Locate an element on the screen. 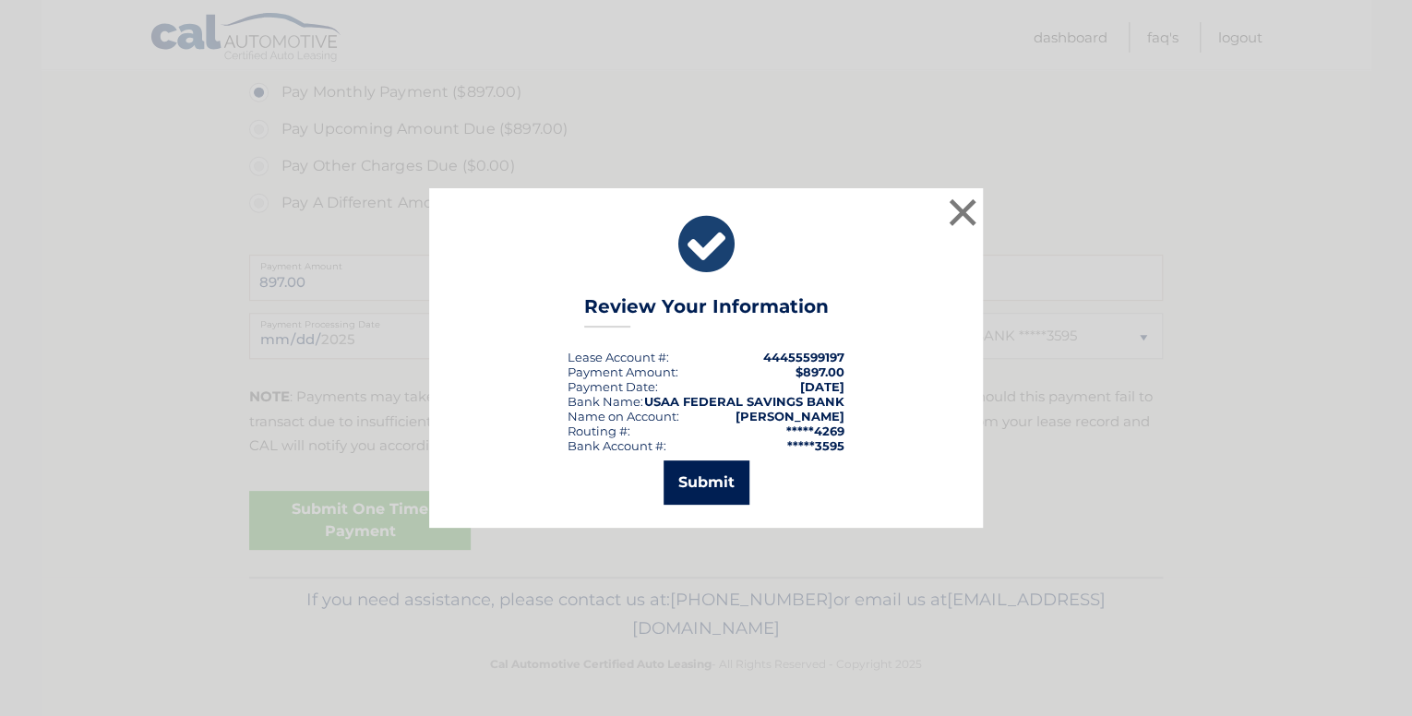 The height and width of the screenshot is (716, 1412). div: Payment Amount: is located at coordinates (623, 372).